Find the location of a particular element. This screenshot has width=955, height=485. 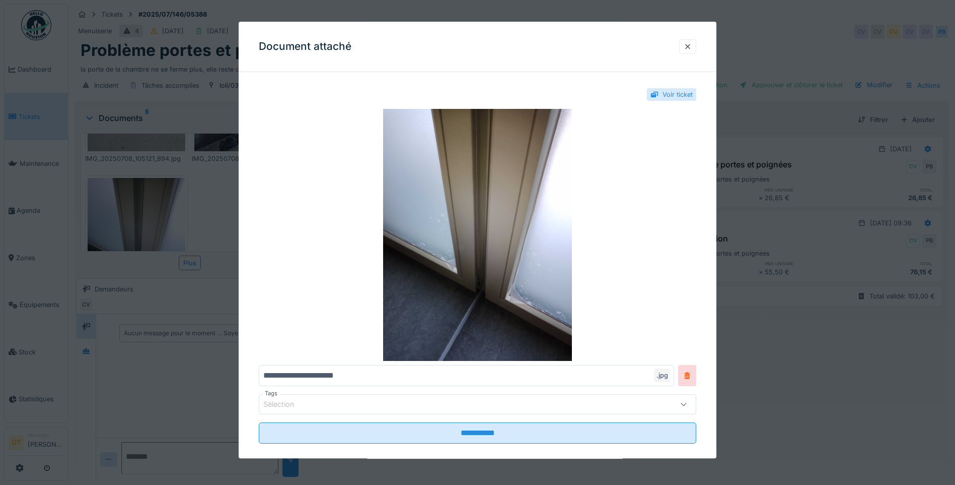

label: Tags is located at coordinates (271, 393).